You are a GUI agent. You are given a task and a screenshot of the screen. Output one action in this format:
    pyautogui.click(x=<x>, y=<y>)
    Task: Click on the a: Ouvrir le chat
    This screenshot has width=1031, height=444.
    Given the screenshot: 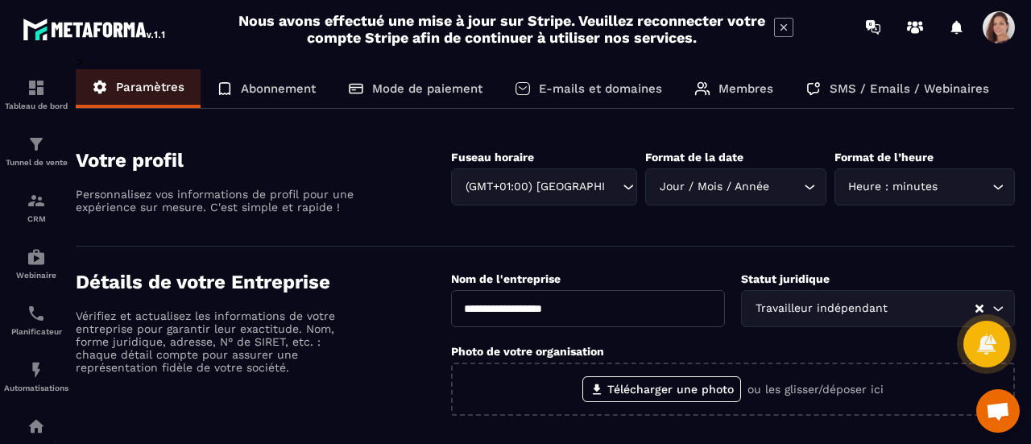 What is the action you would take?
    pyautogui.click(x=998, y=411)
    